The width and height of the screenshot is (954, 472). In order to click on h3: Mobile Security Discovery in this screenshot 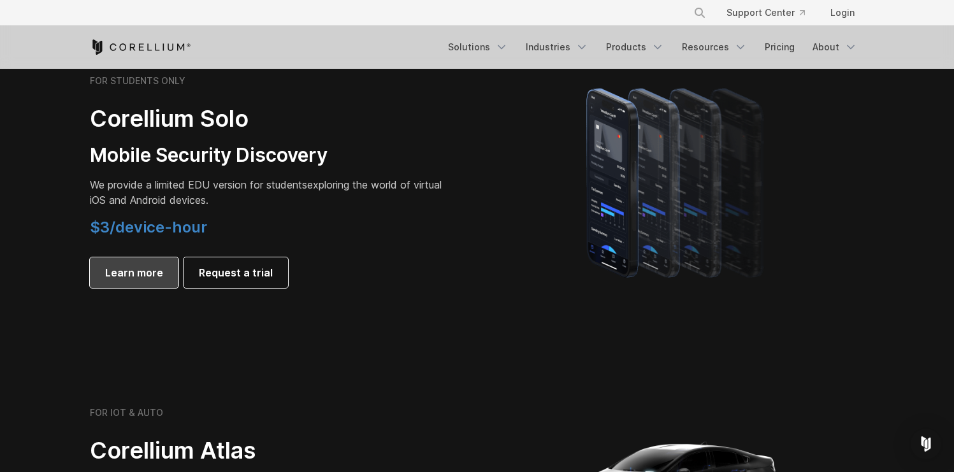, I will do `click(268, 156)`.